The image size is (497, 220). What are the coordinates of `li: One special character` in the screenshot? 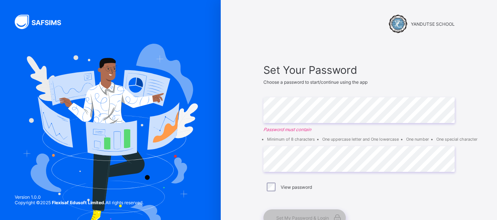 It's located at (457, 139).